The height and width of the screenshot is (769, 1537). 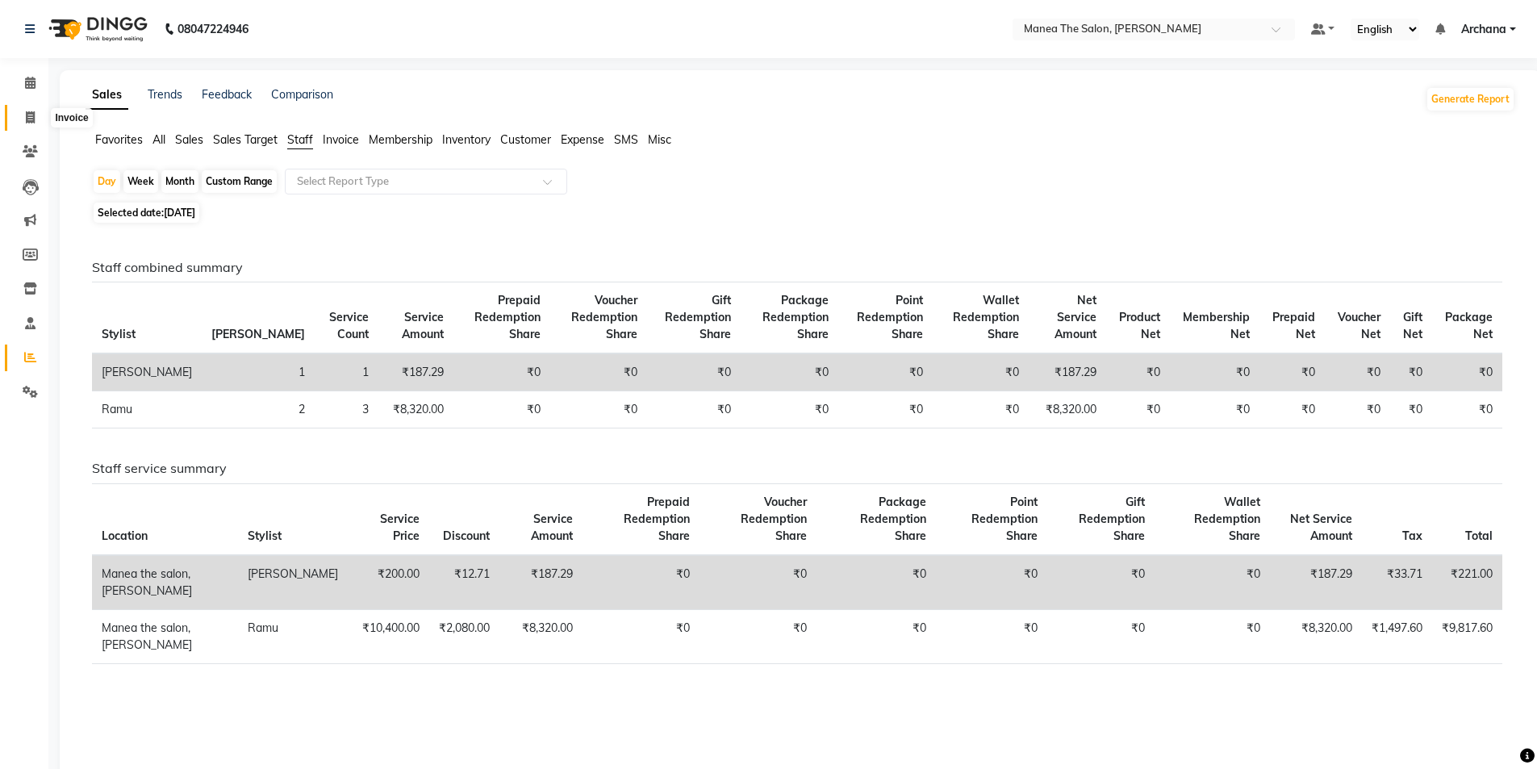 What do you see at coordinates (96, 29) in the screenshot?
I see `img: logo` at bounding box center [96, 29].